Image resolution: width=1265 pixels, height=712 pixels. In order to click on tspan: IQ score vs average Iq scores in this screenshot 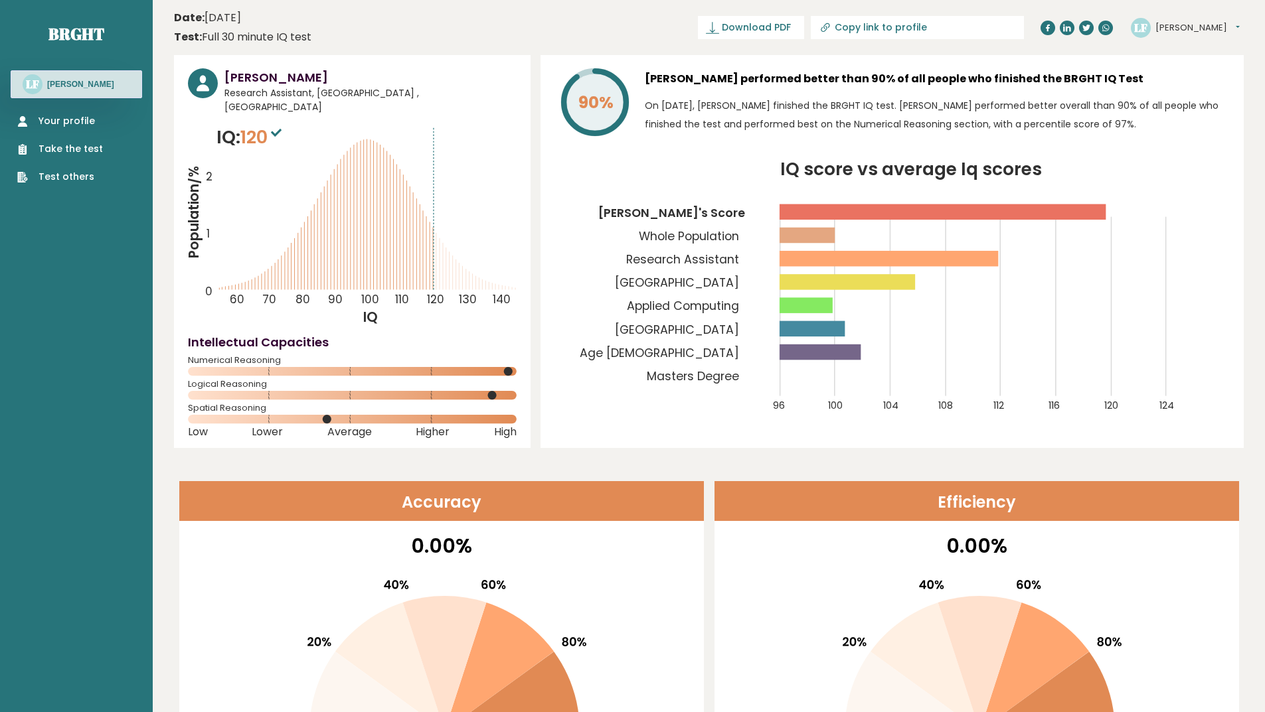, I will do `click(911, 169)`.